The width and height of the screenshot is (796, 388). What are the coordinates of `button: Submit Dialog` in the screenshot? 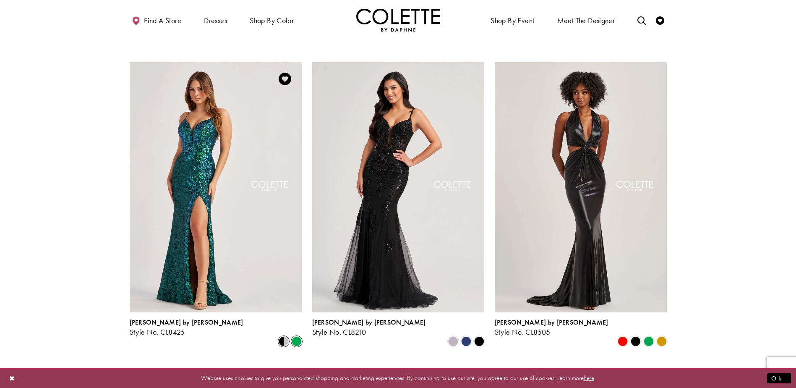 It's located at (778, 377).